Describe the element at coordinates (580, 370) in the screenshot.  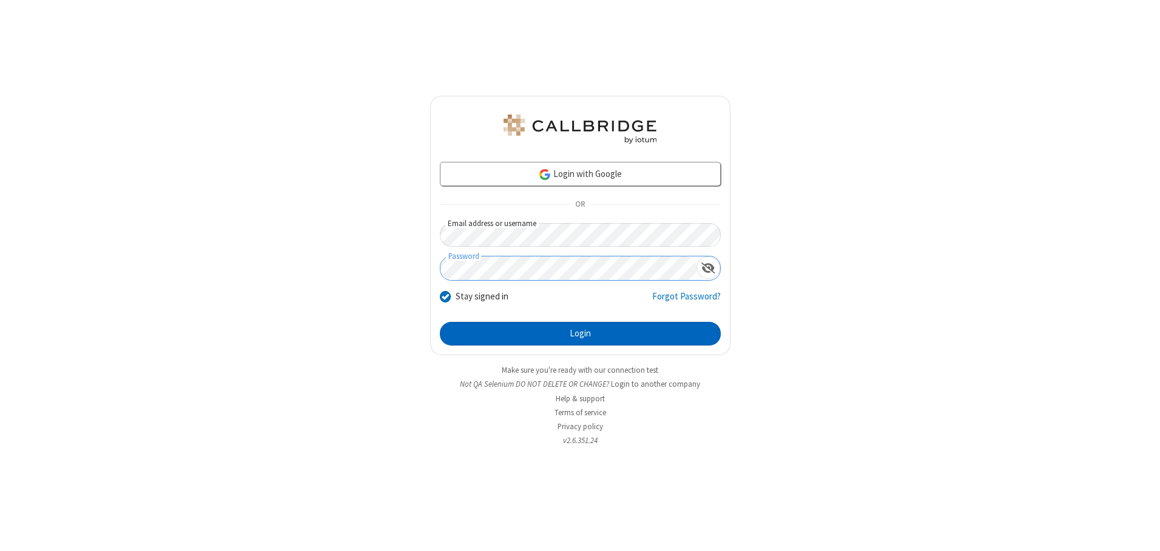
I see `a: Make sure you're ready with our connection test` at that location.